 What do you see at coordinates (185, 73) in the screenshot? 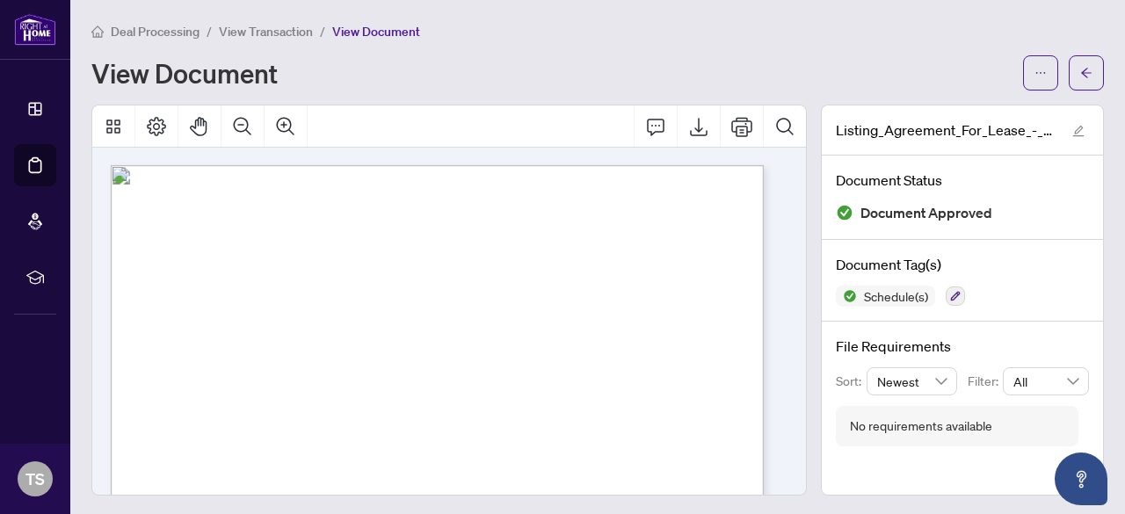
I see `h1: View Document` at bounding box center [185, 73].